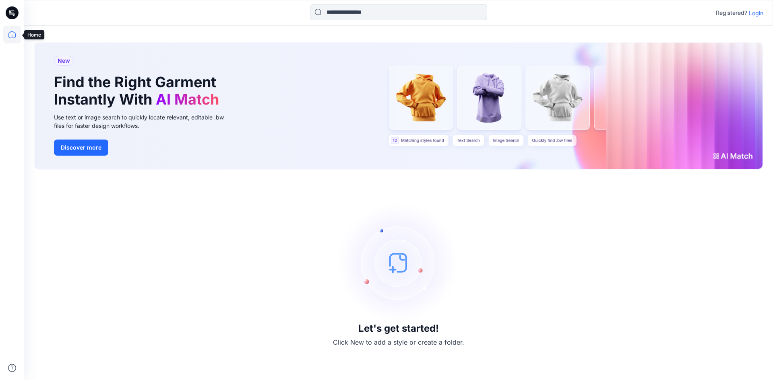 Image resolution: width=773 pixels, height=380 pixels. What do you see at coordinates (81, 148) in the screenshot?
I see `button: Discover more` at bounding box center [81, 148].